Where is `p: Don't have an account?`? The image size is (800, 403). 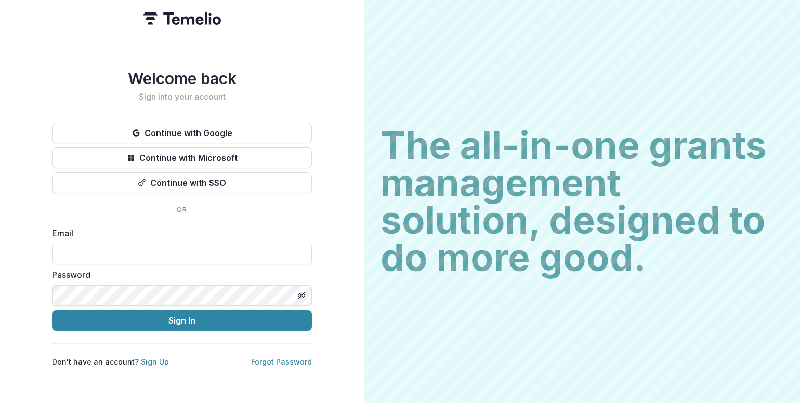
p: Don't have an account? is located at coordinates (110, 362).